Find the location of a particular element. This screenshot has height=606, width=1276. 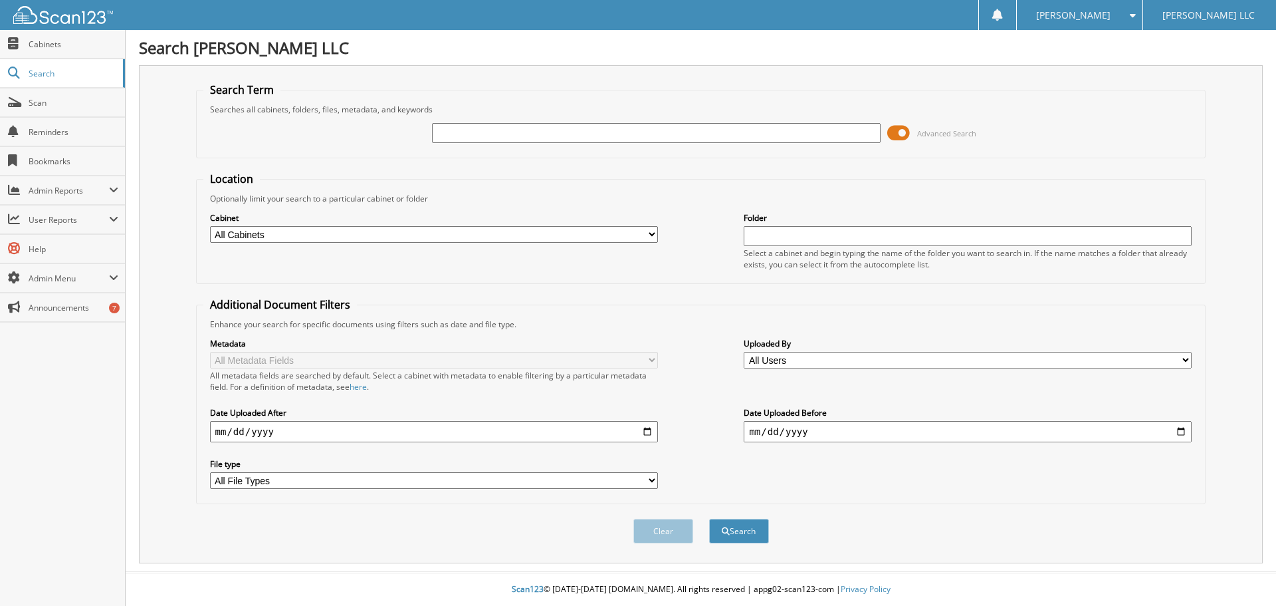

span: Reminders is located at coordinates (73, 132).